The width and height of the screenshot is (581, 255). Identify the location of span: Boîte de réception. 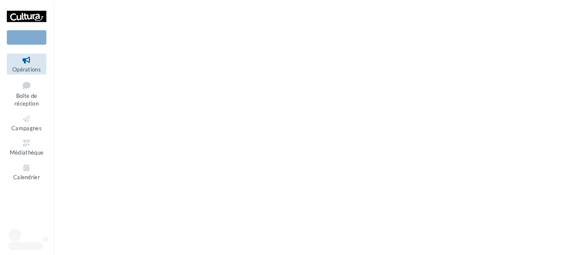
(26, 100).